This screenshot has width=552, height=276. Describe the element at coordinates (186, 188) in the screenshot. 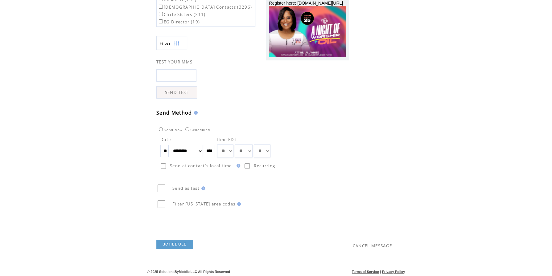

I see `span: Send as test` at that location.